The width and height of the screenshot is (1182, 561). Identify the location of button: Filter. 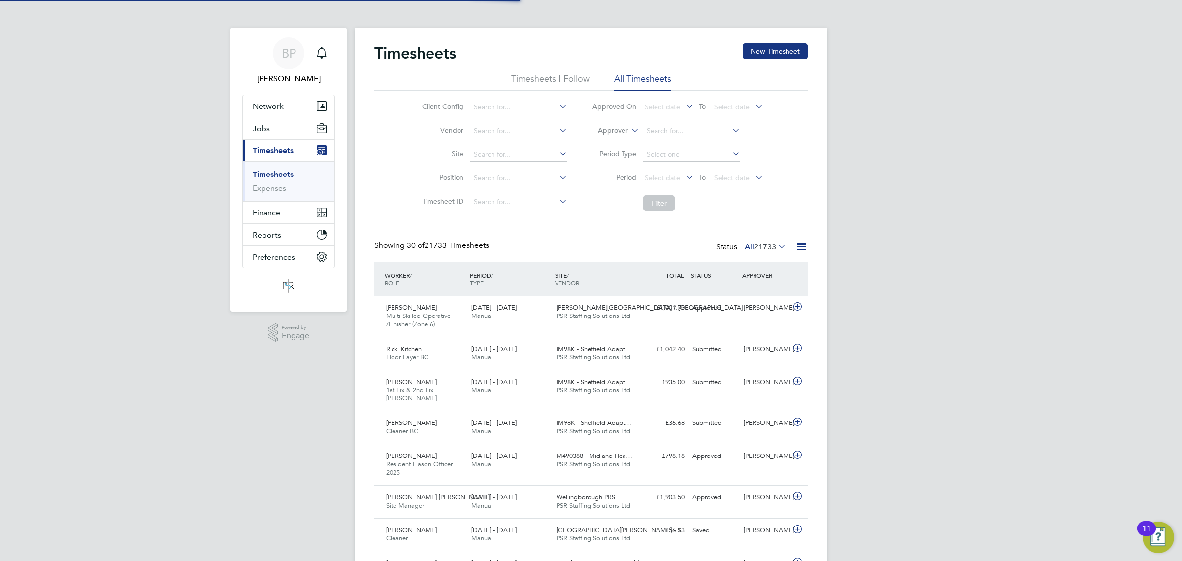
(659, 203).